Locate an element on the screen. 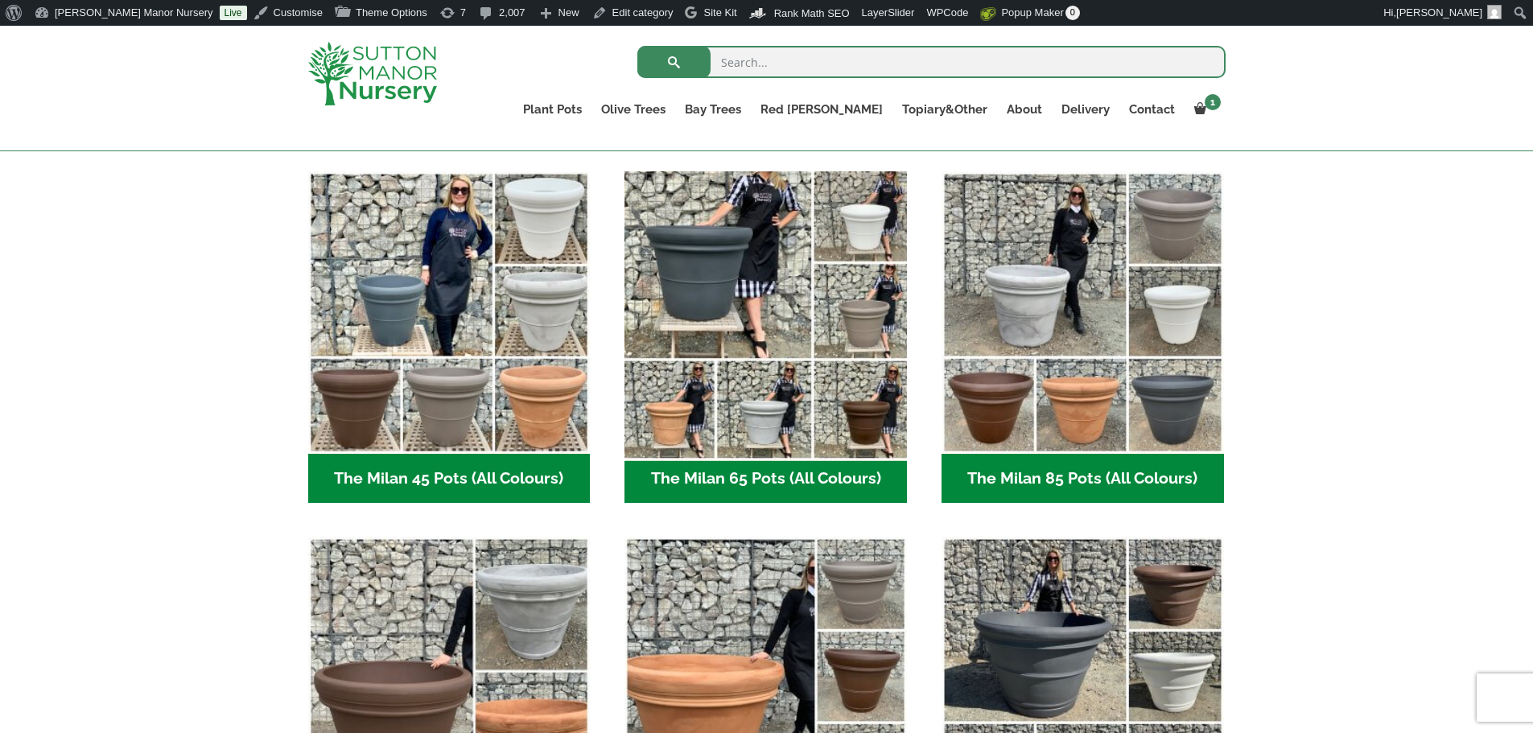  a: Live is located at coordinates (233, 13).